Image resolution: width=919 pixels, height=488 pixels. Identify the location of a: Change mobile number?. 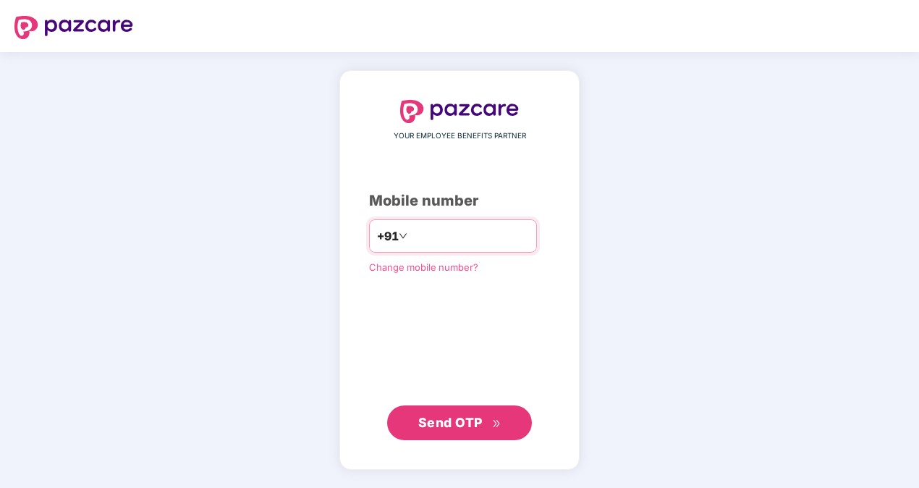
(423, 267).